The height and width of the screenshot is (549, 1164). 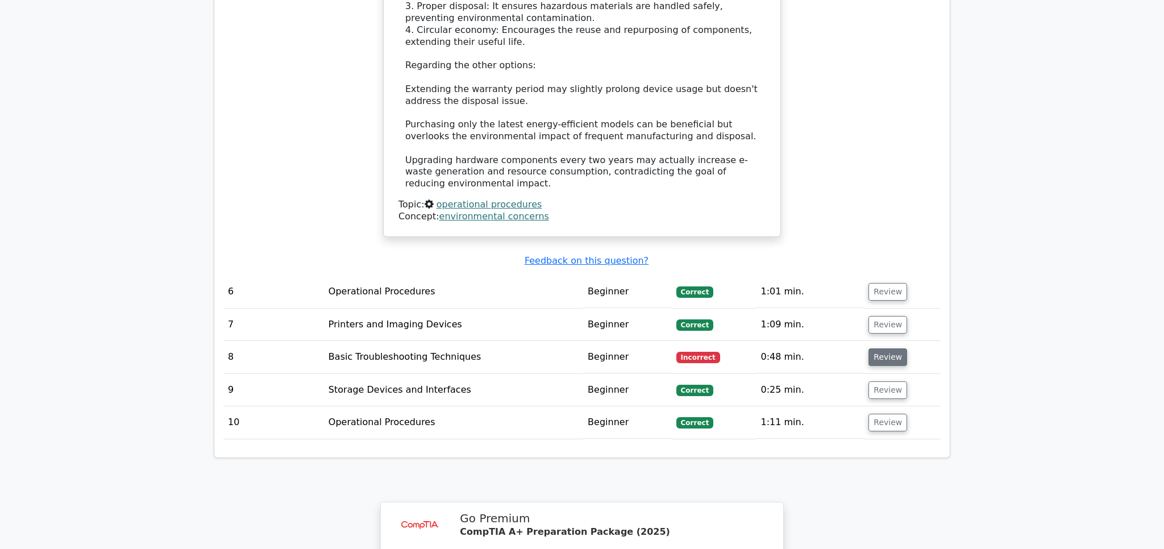 What do you see at coordinates (273, 357) in the screenshot?
I see `td: 8` at bounding box center [273, 357].